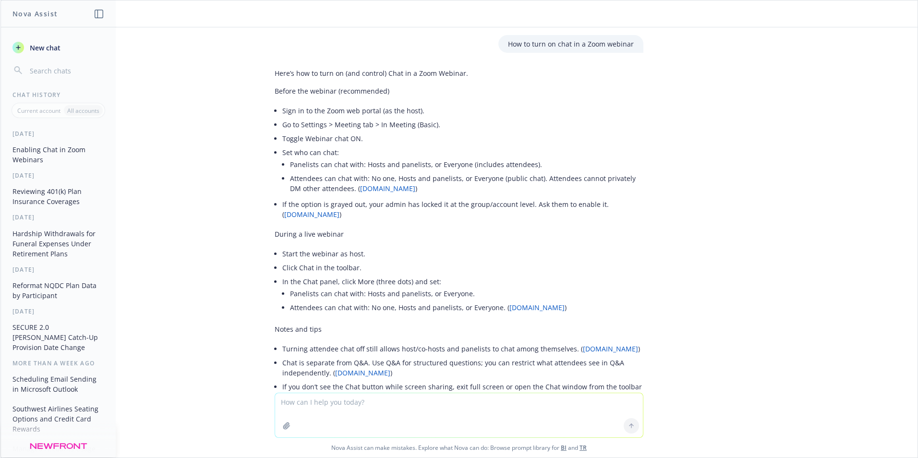 Image resolution: width=918 pixels, height=458 pixels. I want to click on li: If the option is grayed out, your admin has locked it at the group/account level. Ask them to ena..., so click(463, 209).